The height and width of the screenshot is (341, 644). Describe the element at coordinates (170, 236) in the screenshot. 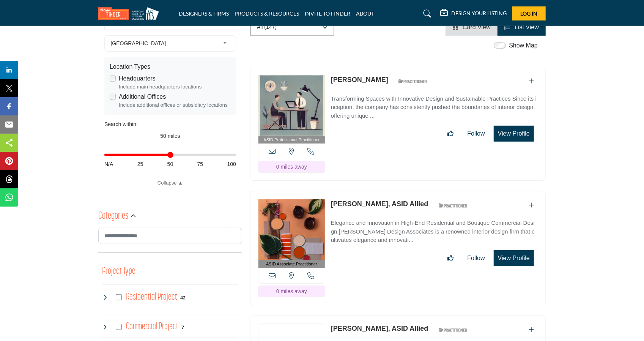

I see `input: Search Category` at that location.